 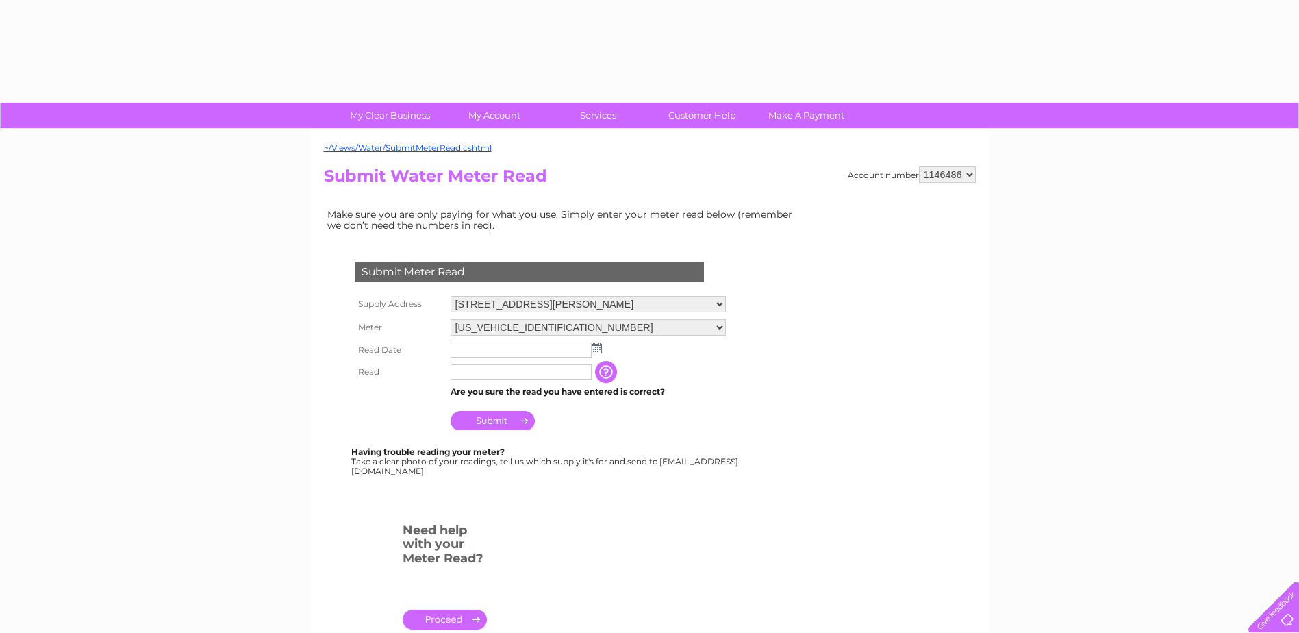 I want to click on input: Information, so click(x=607, y=372).